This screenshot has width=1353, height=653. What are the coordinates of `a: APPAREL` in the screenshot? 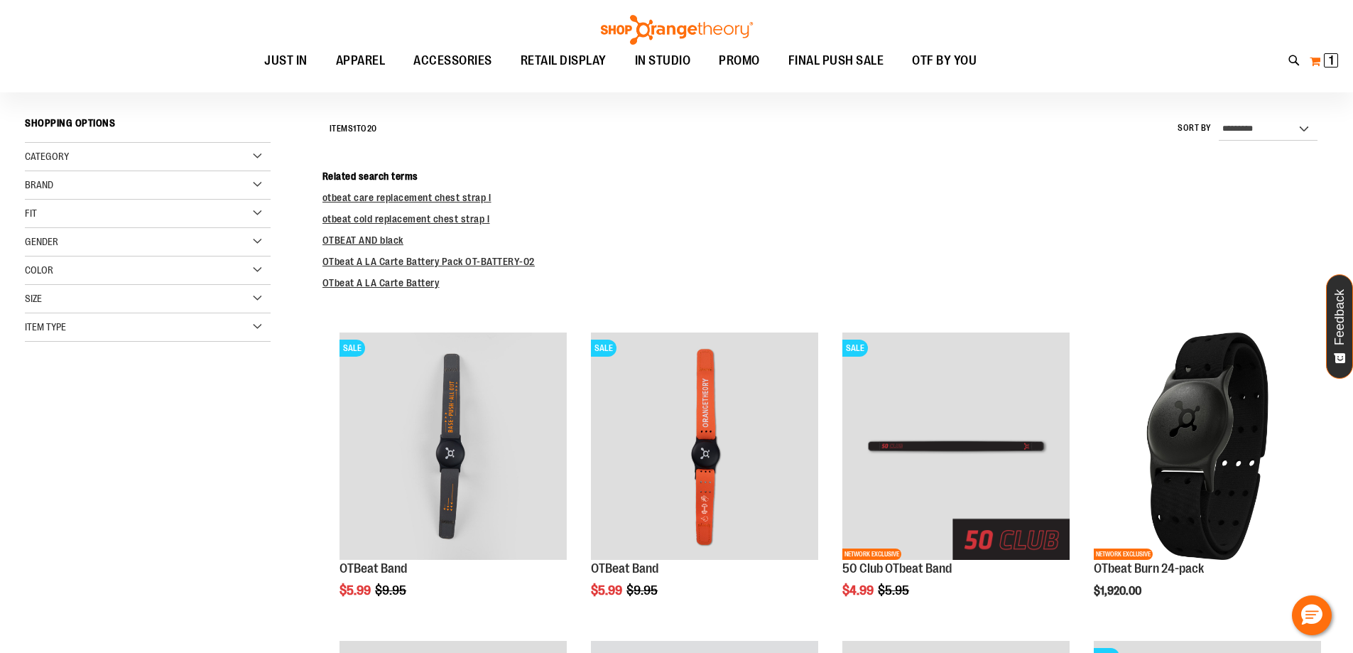 It's located at (361, 61).